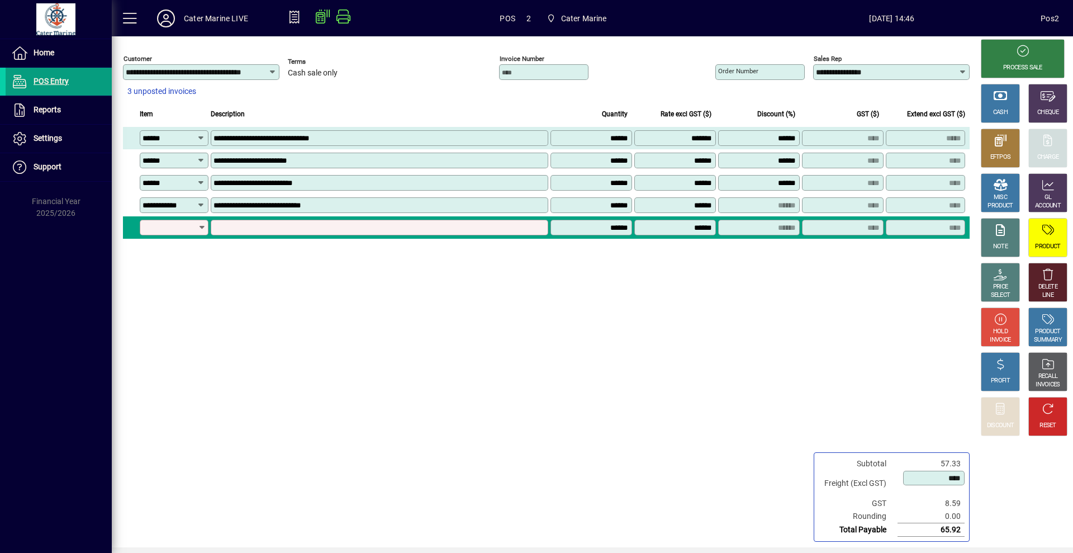 This screenshot has width=1073, height=553. Describe the element at coordinates (1050, 18) in the screenshot. I see `div: Pos2` at that location.